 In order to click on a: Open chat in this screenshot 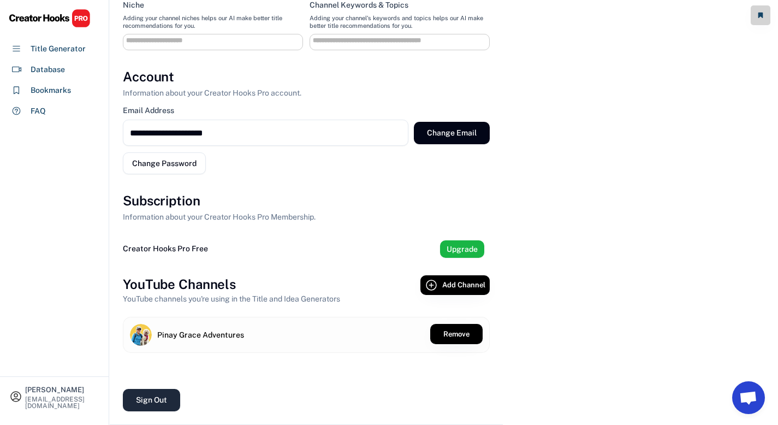, I will do `click(748, 397)`.